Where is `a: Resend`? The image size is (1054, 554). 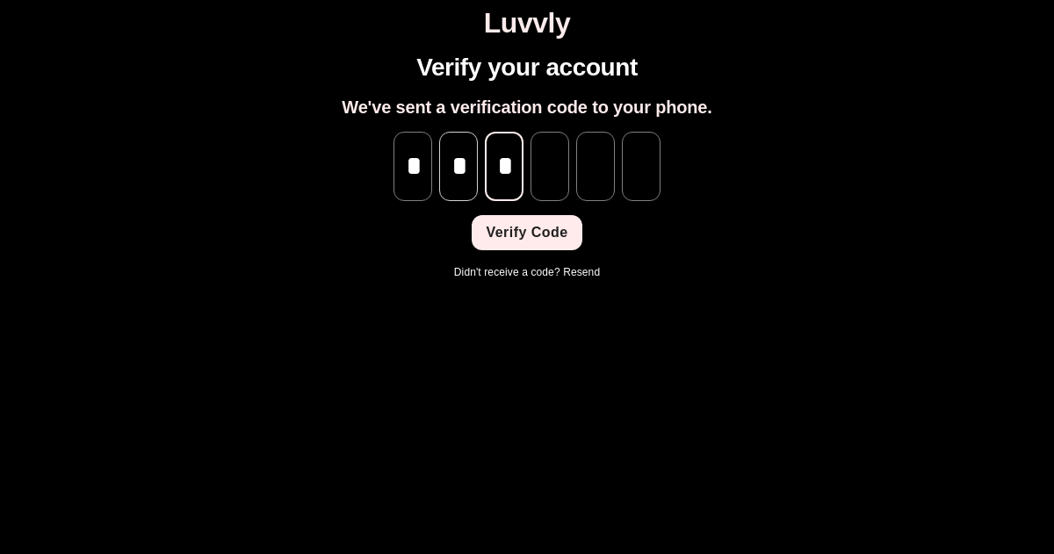
a: Resend is located at coordinates (581, 272).